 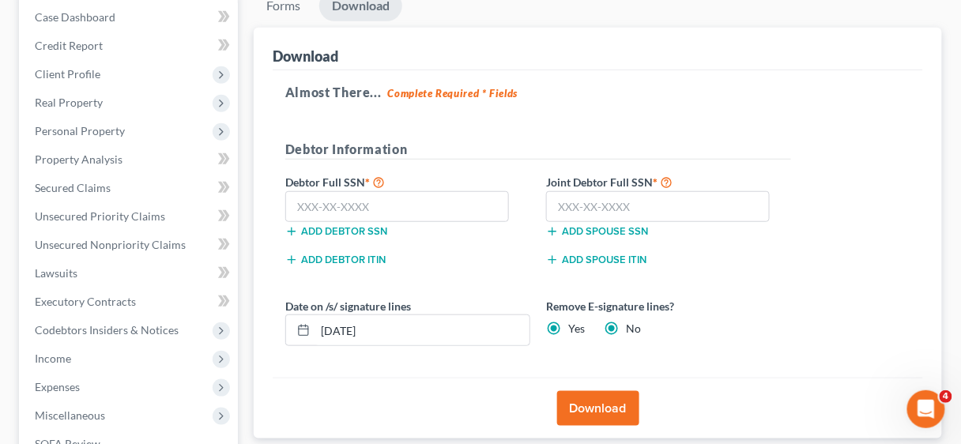 I want to click on label: Remove E-signature lines?, so click(x=669, y=306).